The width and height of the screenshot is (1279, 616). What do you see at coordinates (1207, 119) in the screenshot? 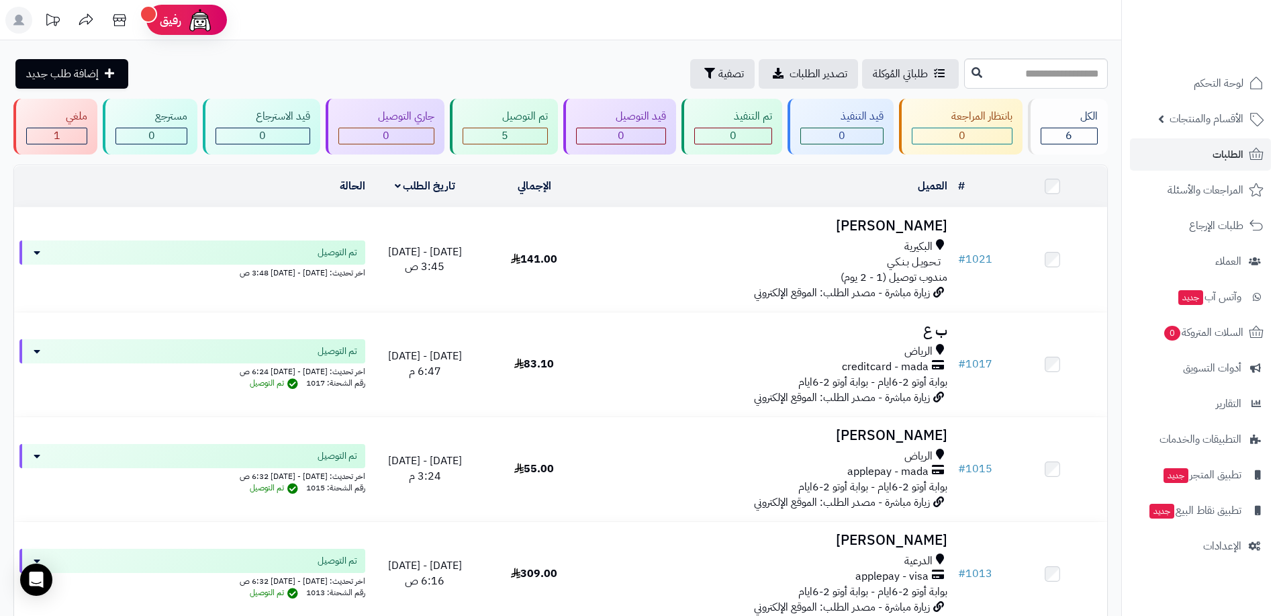
I see `span: الأقسام والمنتجات` at bounding box center [1207, 119].